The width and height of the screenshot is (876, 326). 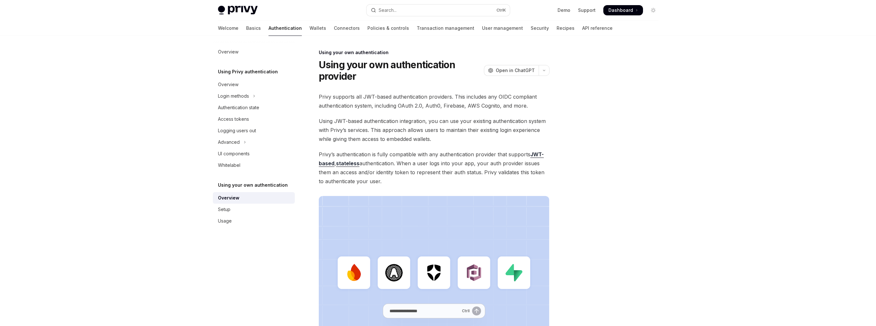 I want to click on div: Using your own authentication, so click(x=434, y=52).